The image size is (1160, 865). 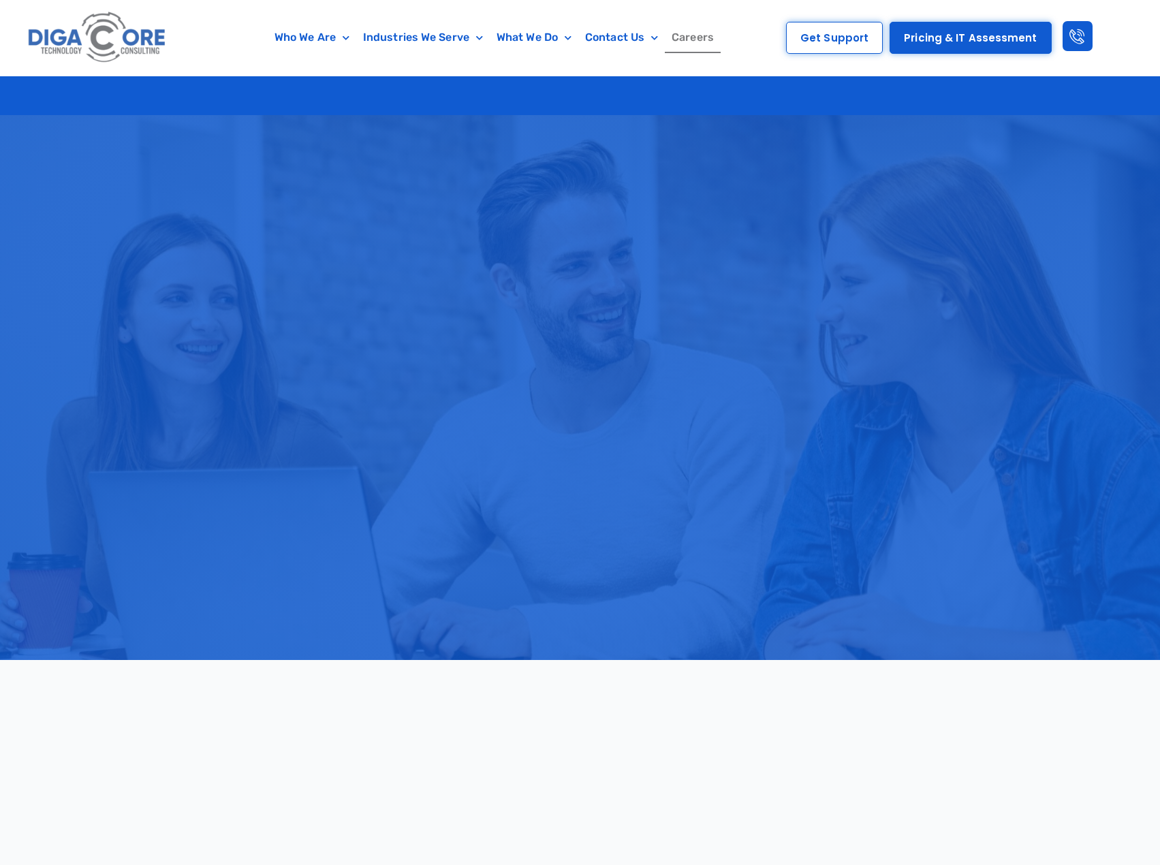 What do you see at coordinates (97, 37) in the screenshot?
I see `img: Digacore logo 1` at bounding box center [97, 37].